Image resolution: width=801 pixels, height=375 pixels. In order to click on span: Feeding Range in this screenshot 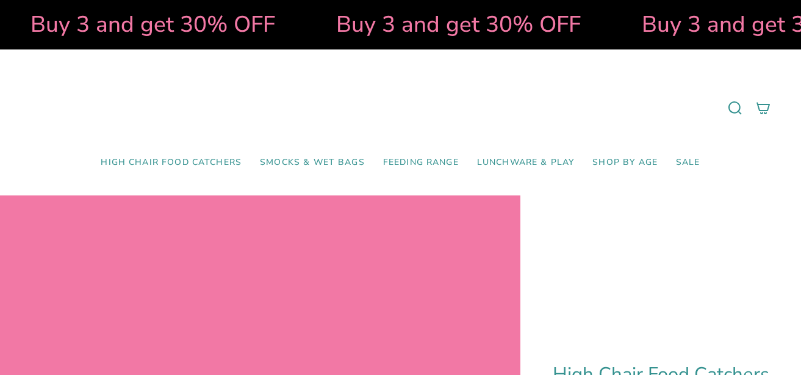, I will do `click(421, 162)`.